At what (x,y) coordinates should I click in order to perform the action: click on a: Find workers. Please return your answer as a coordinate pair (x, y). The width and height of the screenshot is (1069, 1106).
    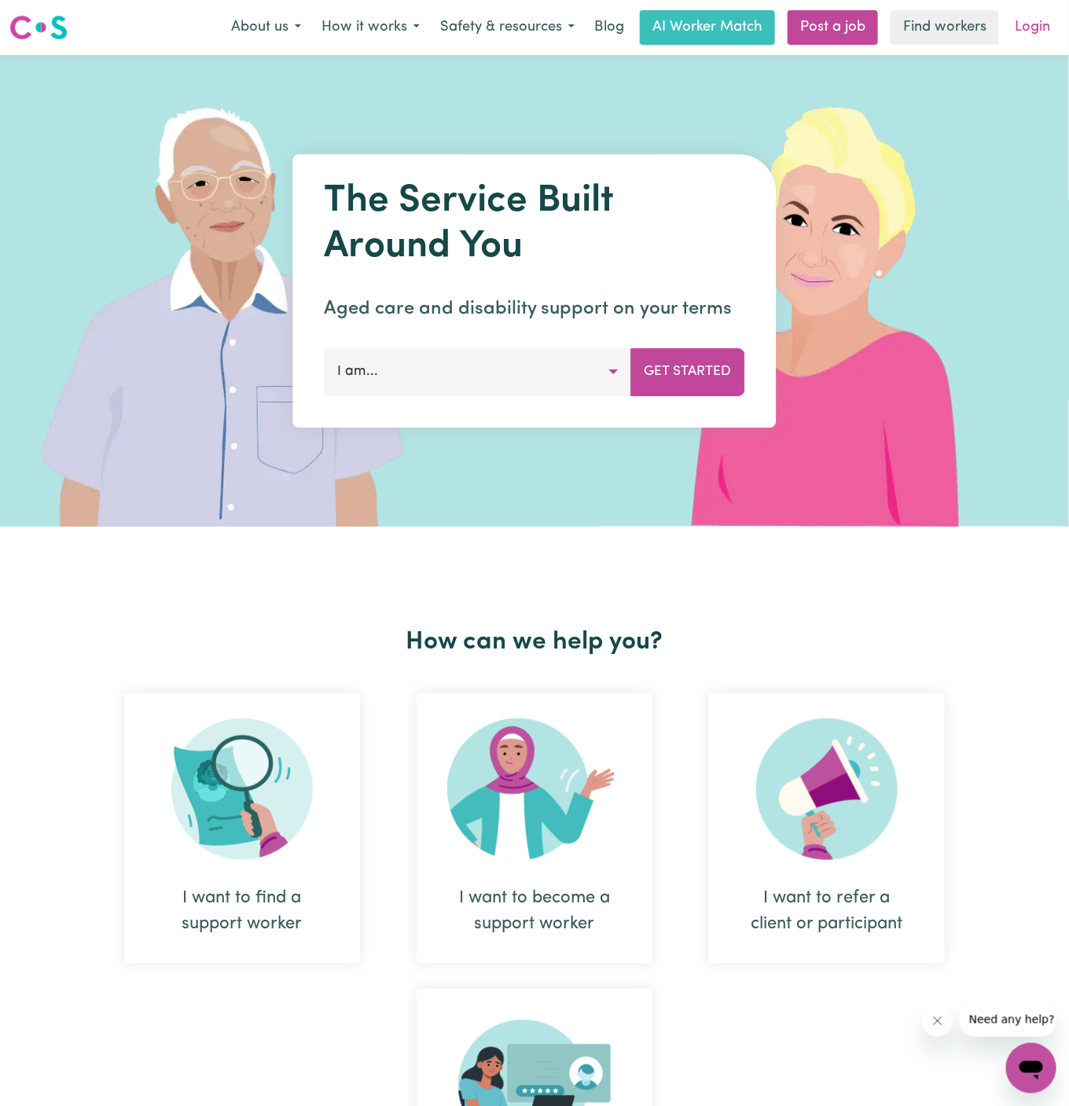
    Looking at the image, I should click on (945, 28).